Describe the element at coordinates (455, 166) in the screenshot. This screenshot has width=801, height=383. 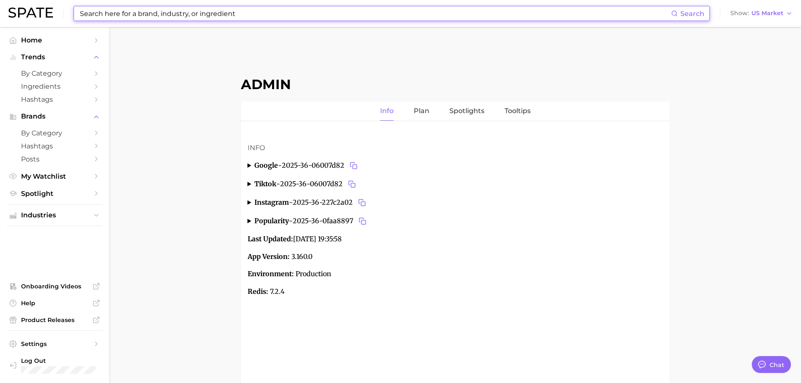
I see `summary: google-2025-36-06007d82Copy 2025-36-06007d82 to clipboard` at that location.